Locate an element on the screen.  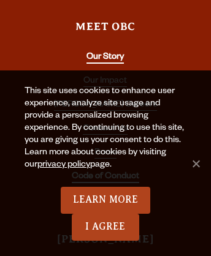
a: I Agree is located at coordinates (105, 227).